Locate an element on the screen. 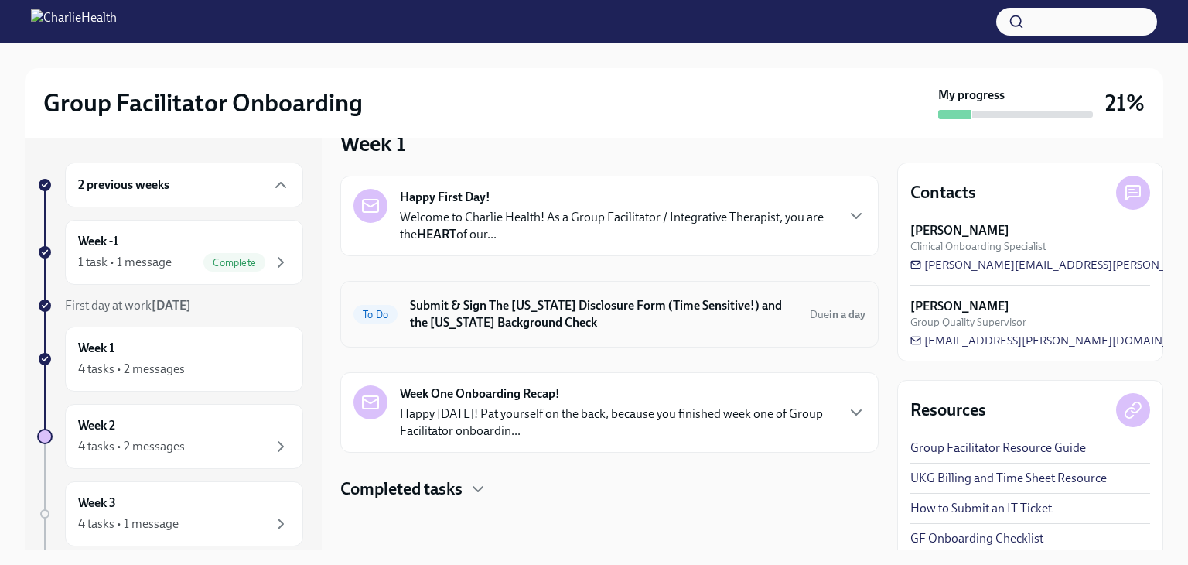 This screenshot has height=565, width=1188. h6: Week 1 is located at coordinates (96, 348).